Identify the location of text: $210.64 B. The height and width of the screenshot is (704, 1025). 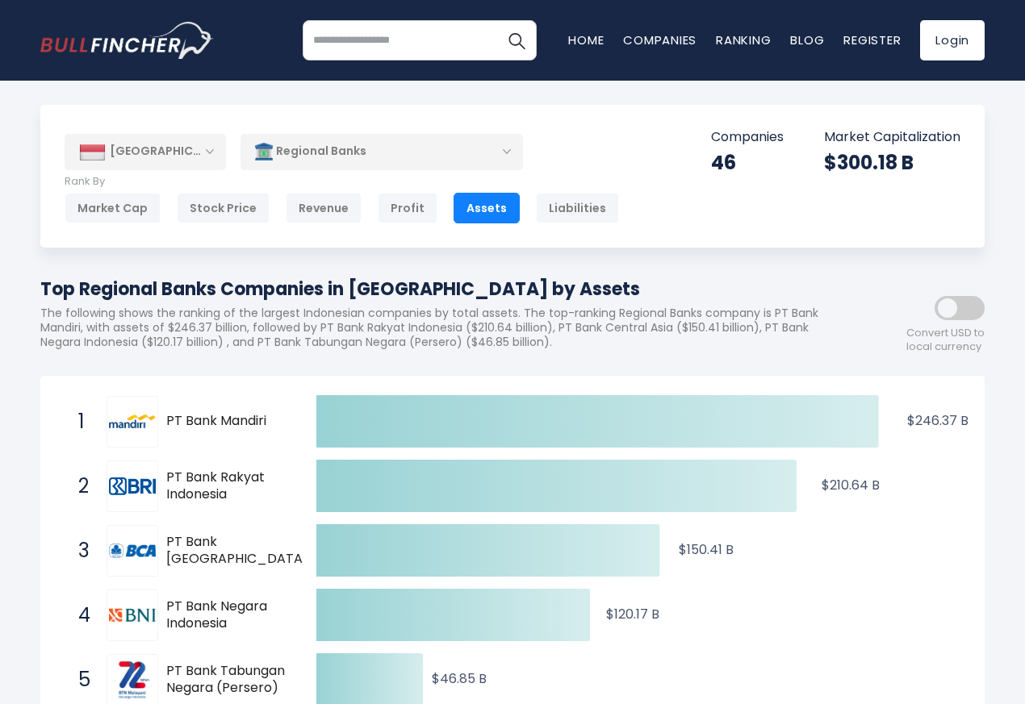
(850, 485).